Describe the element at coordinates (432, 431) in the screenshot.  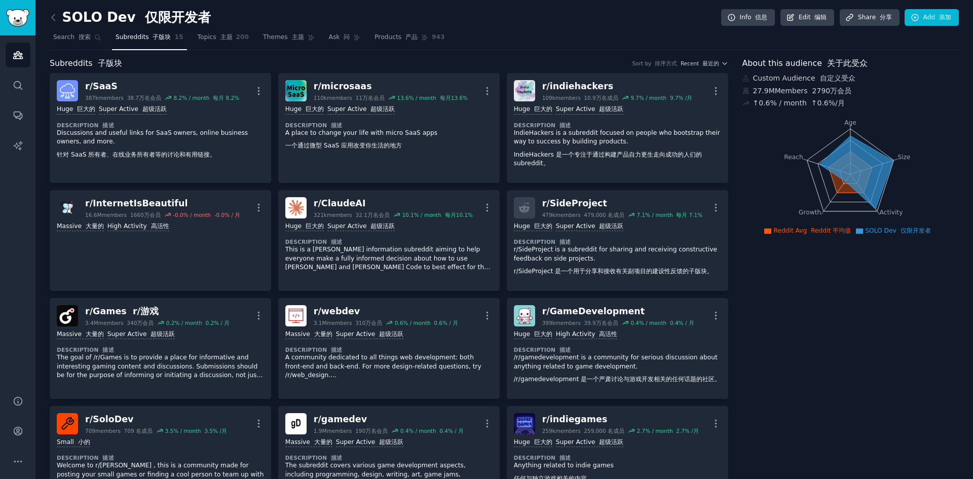
I see `div: 0.4 % / month` at that location.